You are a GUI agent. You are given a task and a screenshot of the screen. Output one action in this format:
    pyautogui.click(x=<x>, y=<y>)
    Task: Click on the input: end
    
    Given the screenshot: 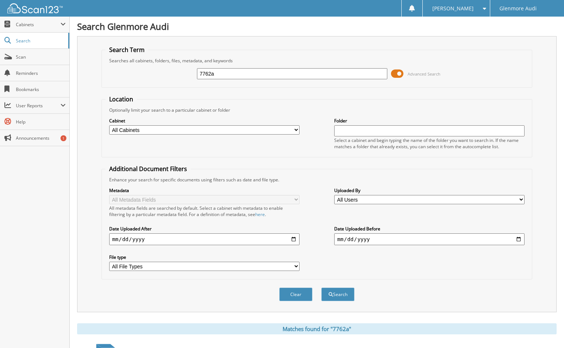 What is the action you would take?
    pyautogui.click(x=429, y=239)
    